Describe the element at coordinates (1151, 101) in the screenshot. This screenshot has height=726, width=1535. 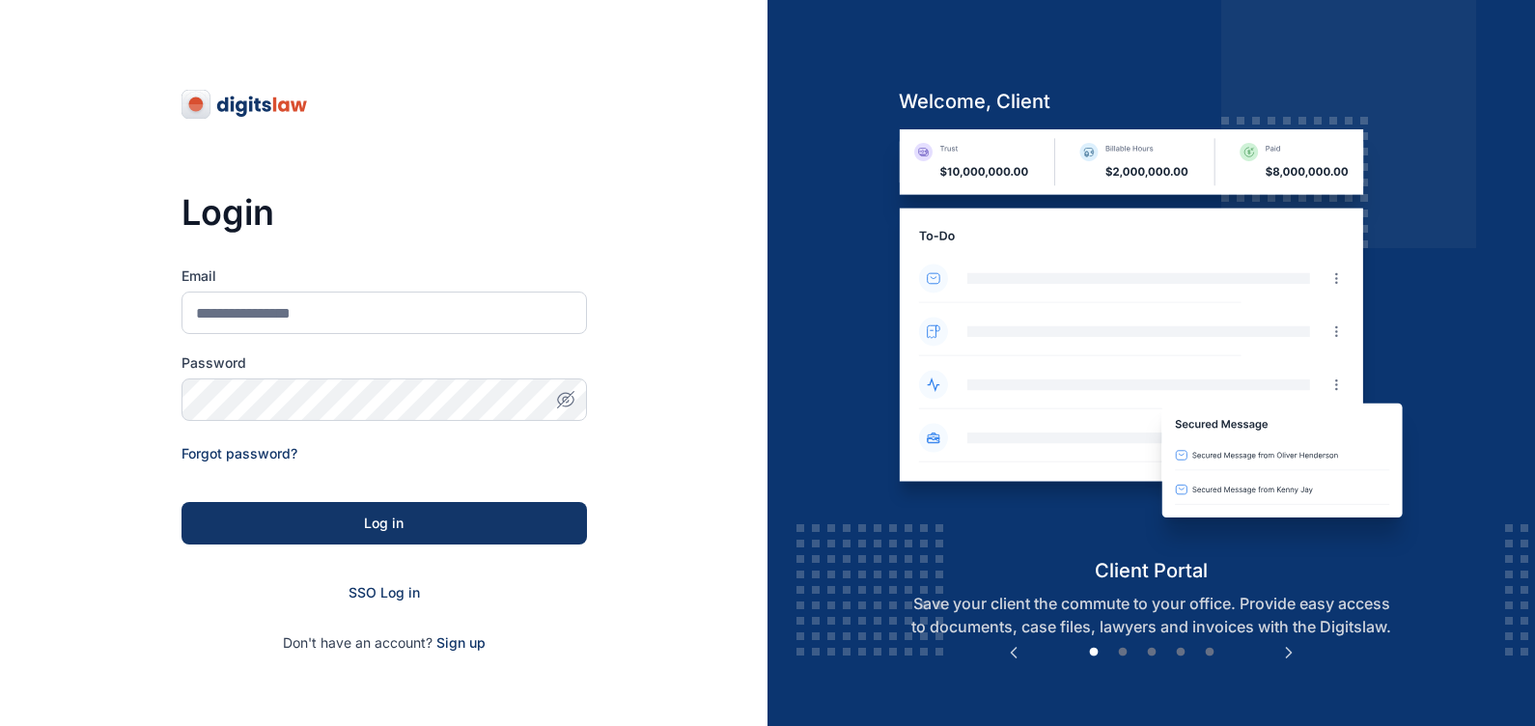
I see `h5: welcome, client` at that location.